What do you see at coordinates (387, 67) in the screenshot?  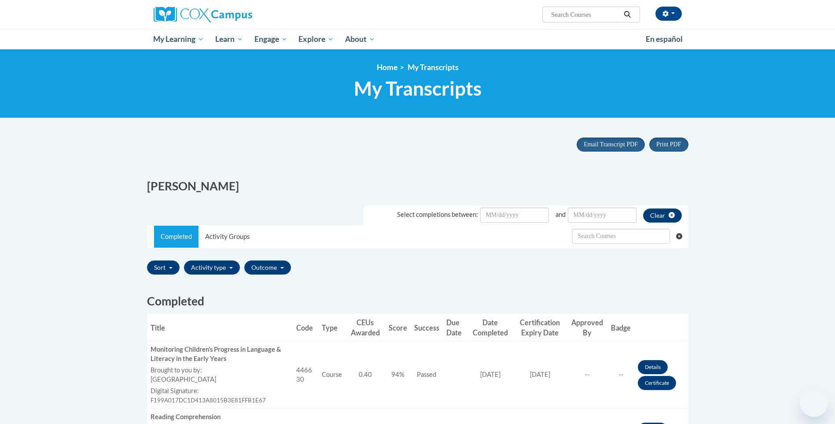 I see `a: Home` at bounding box center [387, 67].